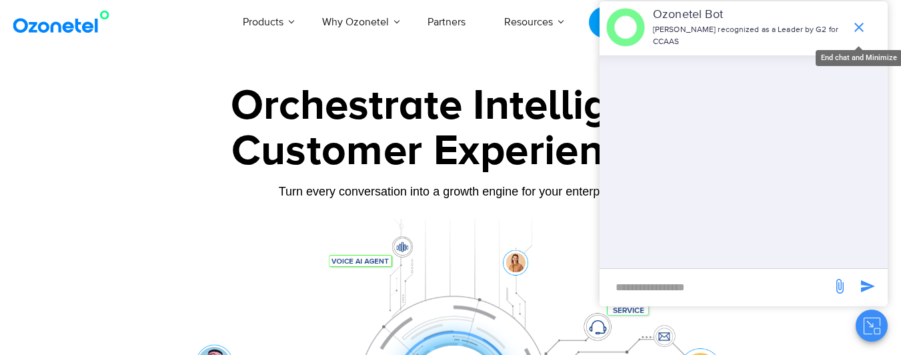 The image size is (901, 355). I want to click on div: Turn every conversation into a growth engine for your enterprise., so click(451, 191).